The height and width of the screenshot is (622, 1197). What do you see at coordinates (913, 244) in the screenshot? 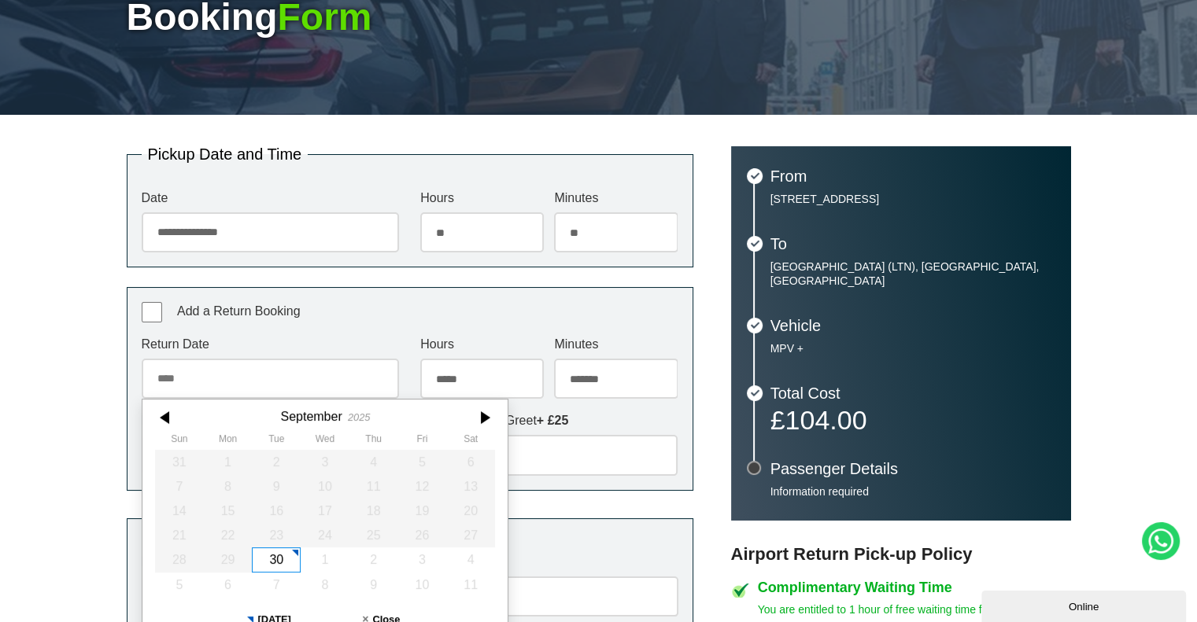
I see `h3: To` at bounding box center [913, 244].